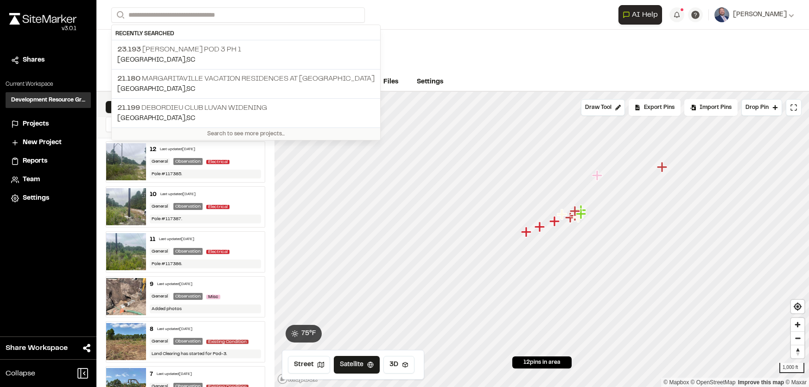 This screenshot has width=809, height=387. What do you see at coordinates (129, 50) in the screenshot?
I see `span: 23.193` at bounding box center [129, 50].